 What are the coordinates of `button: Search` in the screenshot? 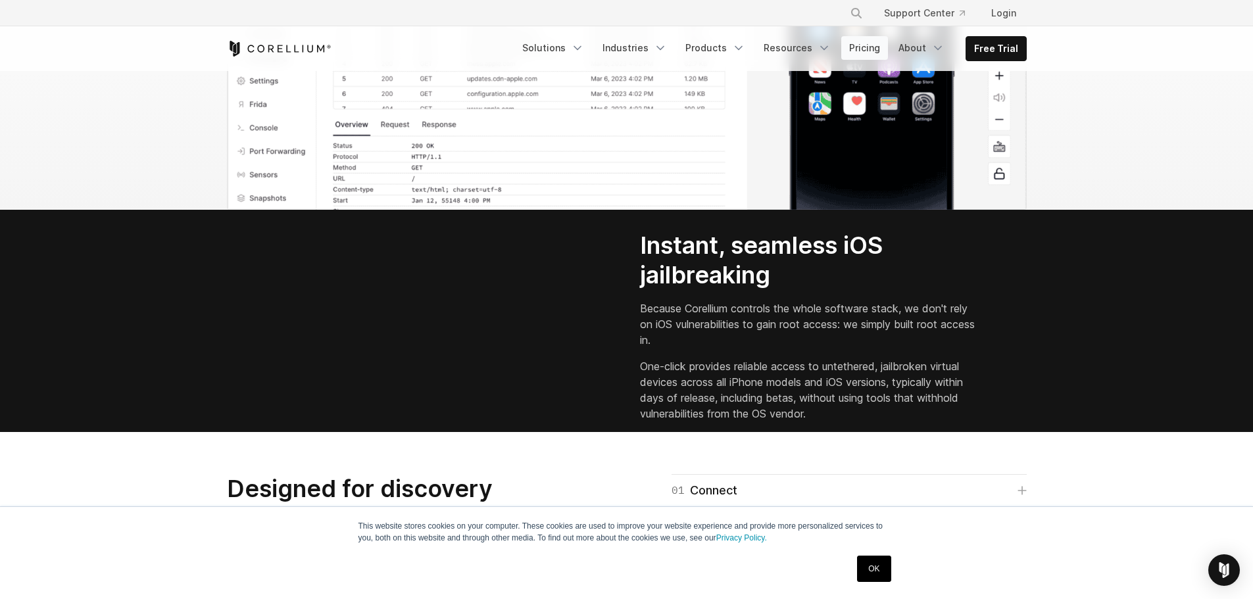 It's located at (856, 13).